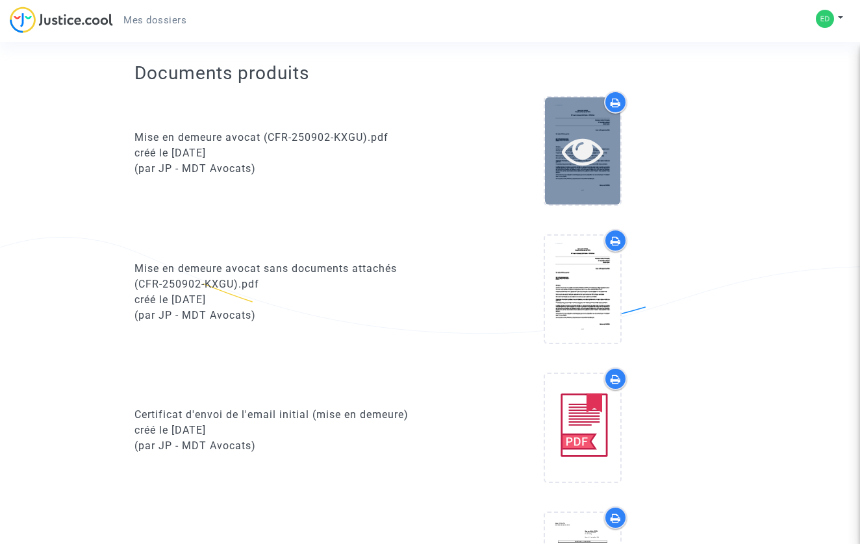  I want to click on img: jc-logo.svg, so click(61, 19).